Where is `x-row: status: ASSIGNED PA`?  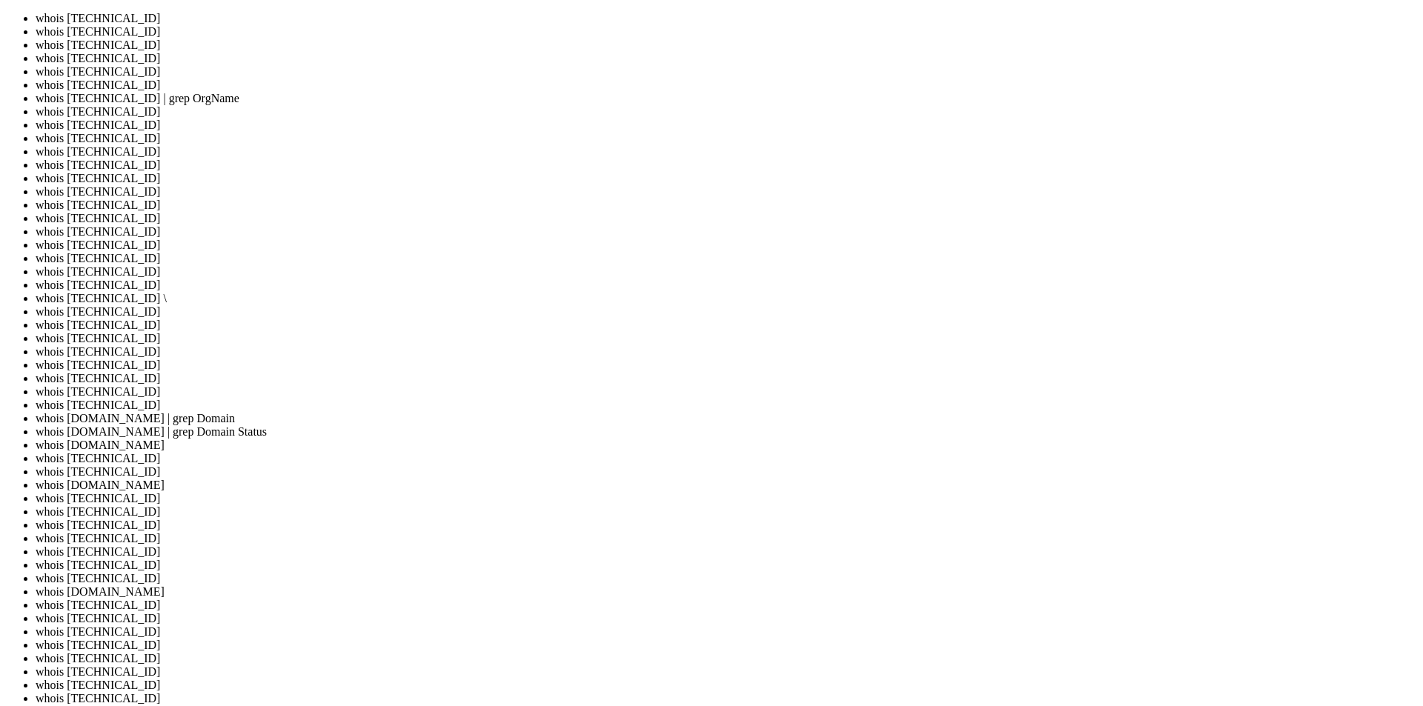 x-row: status: ASSIGNED PA is located at coordinates (618, 62).